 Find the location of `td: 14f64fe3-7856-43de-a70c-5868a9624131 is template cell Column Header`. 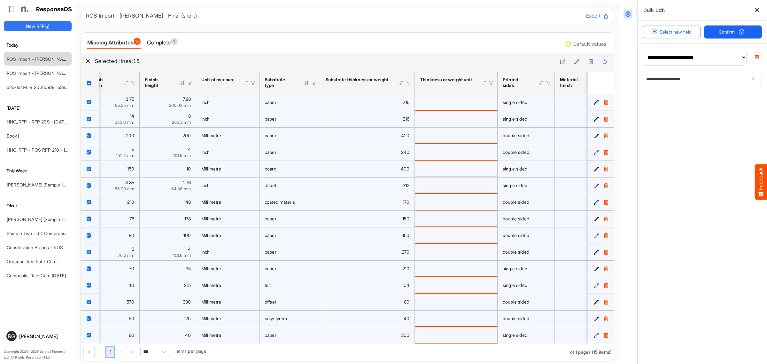

td: 14f64fe3-7856-43de-a70c-5868a9624131 is template cell Column Header is located at coordinates (602, 318).